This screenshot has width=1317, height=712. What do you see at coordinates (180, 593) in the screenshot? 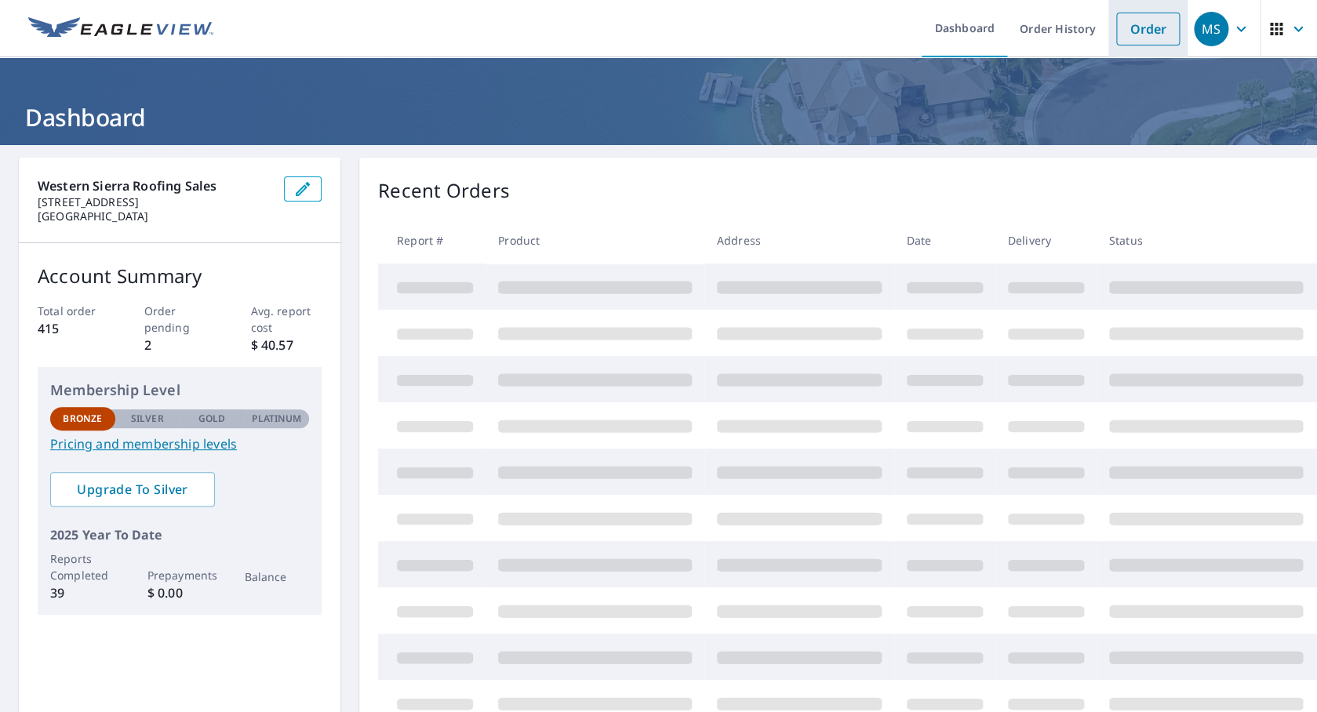
I see `p: $ 0.00` at bounding box center [180, 593].